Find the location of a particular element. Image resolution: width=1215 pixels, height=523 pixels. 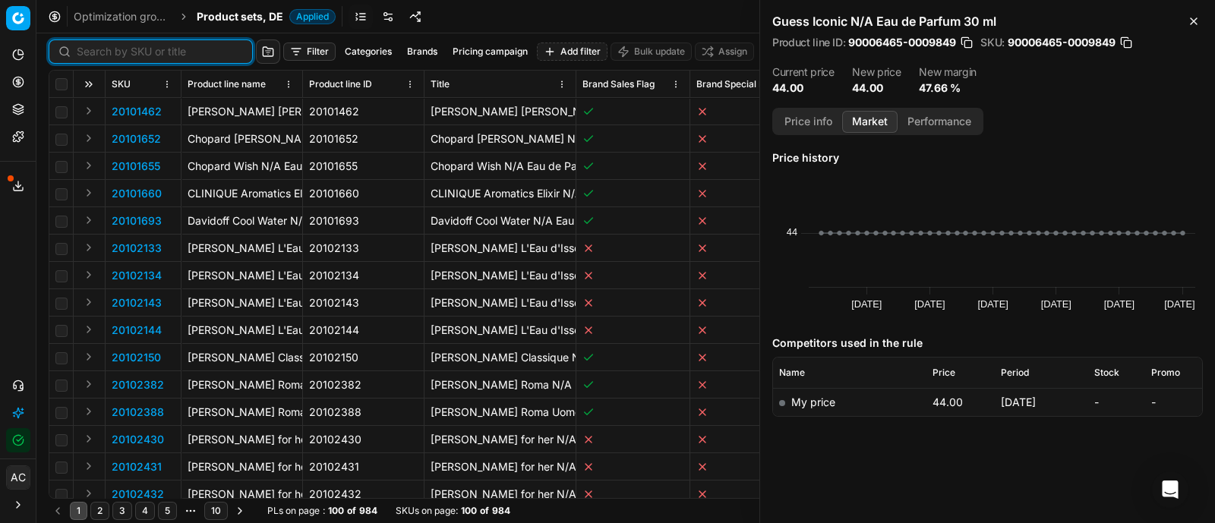

p: Chopard Wish N/A Eau de Parfum 30 ml is located at coordinates (499, 166).